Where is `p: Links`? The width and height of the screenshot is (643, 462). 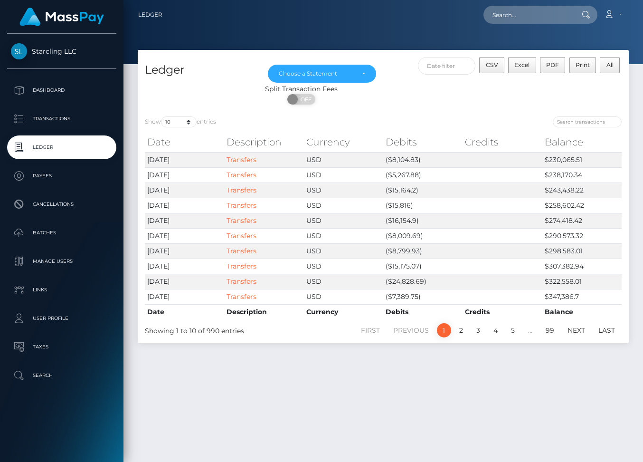 p: Links is located at coordinates (62, 290).